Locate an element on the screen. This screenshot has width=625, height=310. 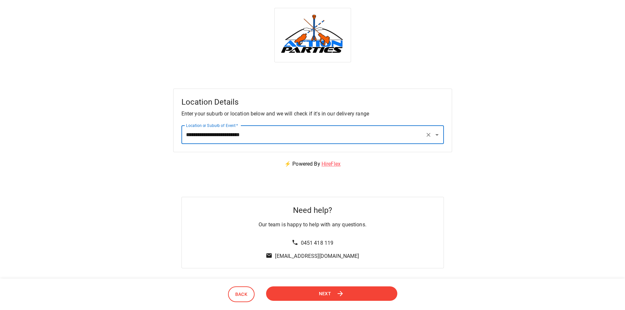
h5: Location Details is located at coordinates (313, 102).